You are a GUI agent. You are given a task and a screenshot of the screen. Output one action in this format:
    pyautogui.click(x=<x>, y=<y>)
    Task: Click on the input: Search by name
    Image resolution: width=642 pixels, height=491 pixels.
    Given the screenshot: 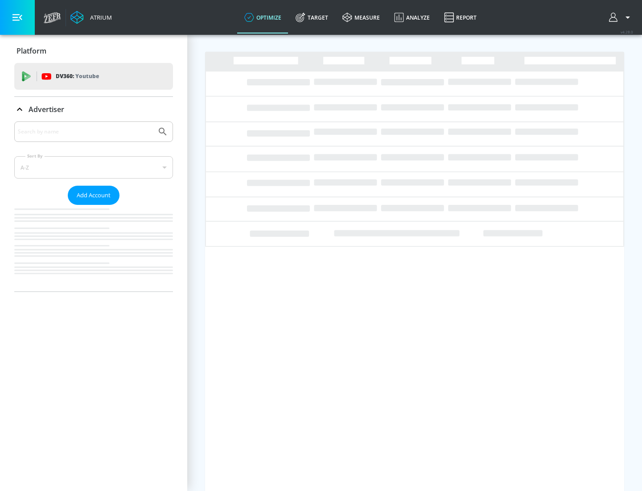 What is the action you would take?
    pyautogui.click(x=85, y=132)
    